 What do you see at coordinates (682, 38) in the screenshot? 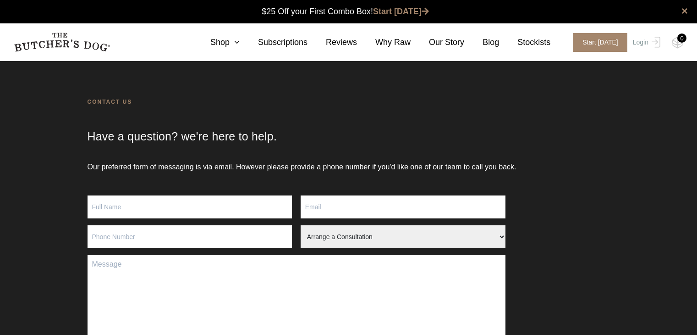
I see `div: 0` at bounding box center [682, 38].